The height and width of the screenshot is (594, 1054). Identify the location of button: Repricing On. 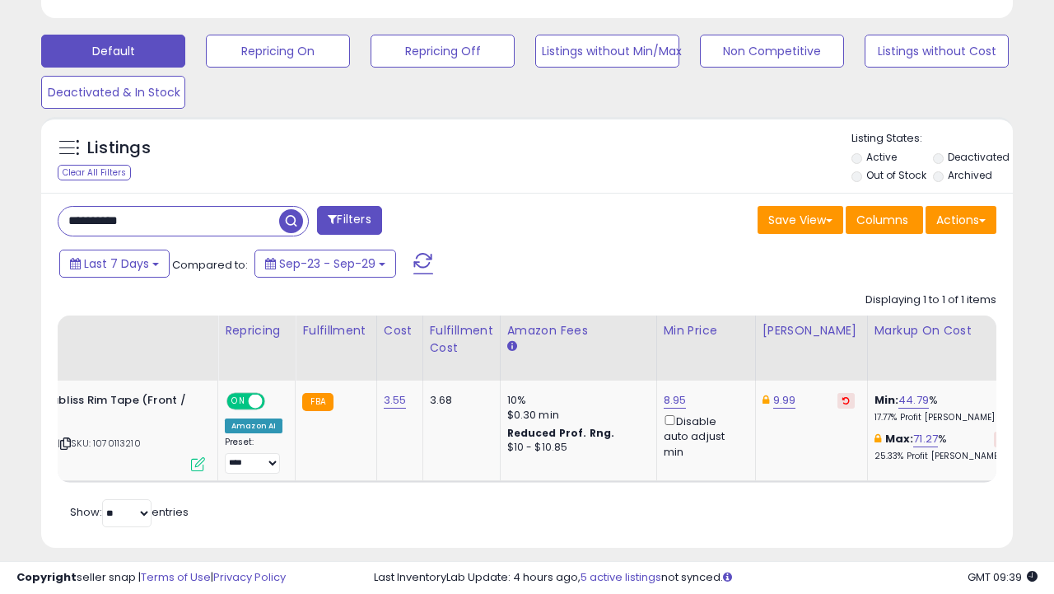
(278, 51).